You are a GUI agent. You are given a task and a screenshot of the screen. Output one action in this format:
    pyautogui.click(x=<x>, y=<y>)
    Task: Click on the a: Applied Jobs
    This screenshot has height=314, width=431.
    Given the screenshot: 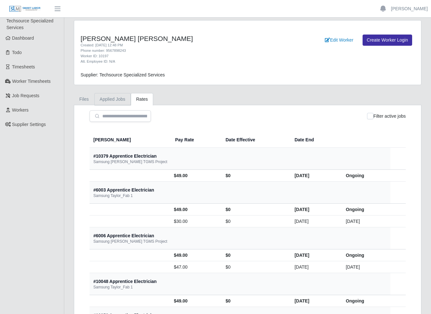 What is the action you would take?
    pyautogui.click(x=113, y=99)
    